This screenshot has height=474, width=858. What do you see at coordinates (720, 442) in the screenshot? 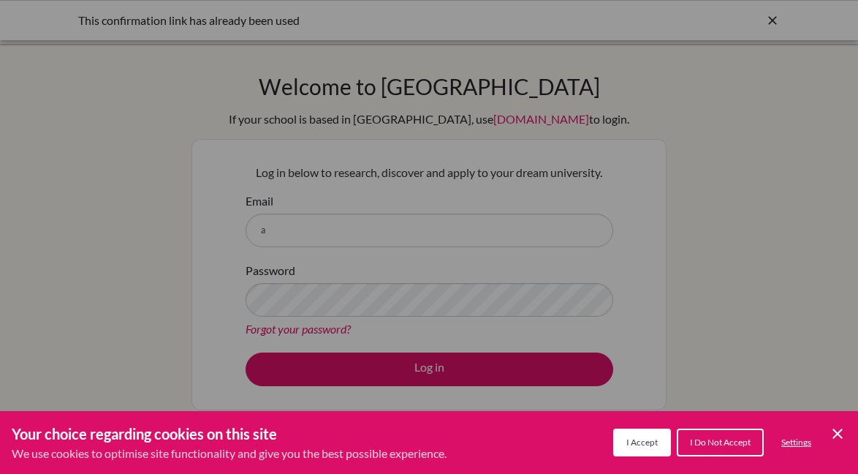
I see `span: I Do Not Accept` at bounding box center [720, 442].